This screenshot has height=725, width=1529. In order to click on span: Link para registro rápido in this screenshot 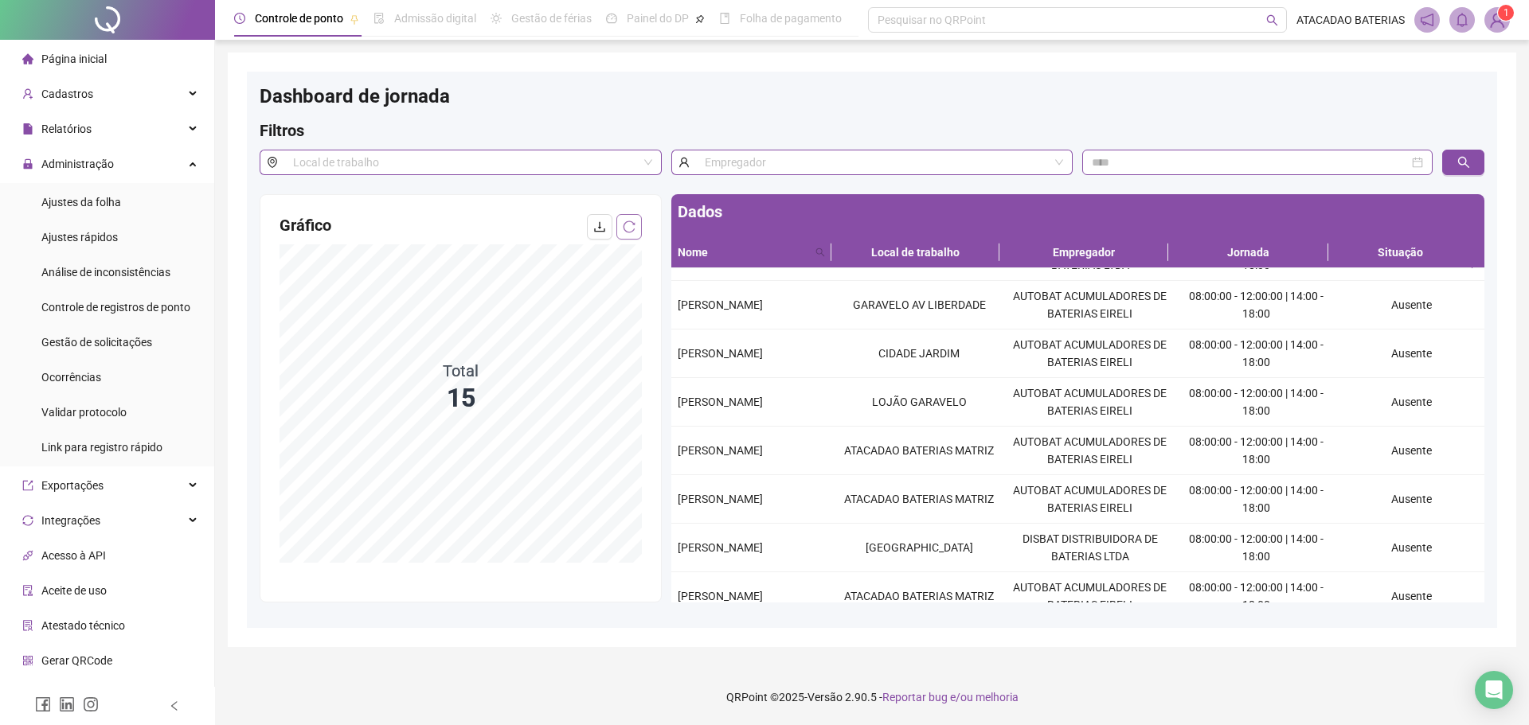, I will do `click(102, 447)`.